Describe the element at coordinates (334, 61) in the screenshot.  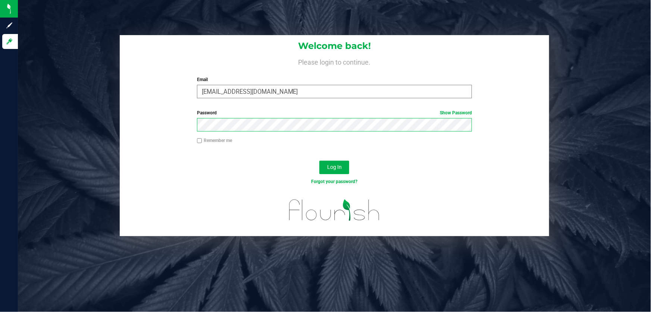
I see `h4: Please login to continue.` at that location.